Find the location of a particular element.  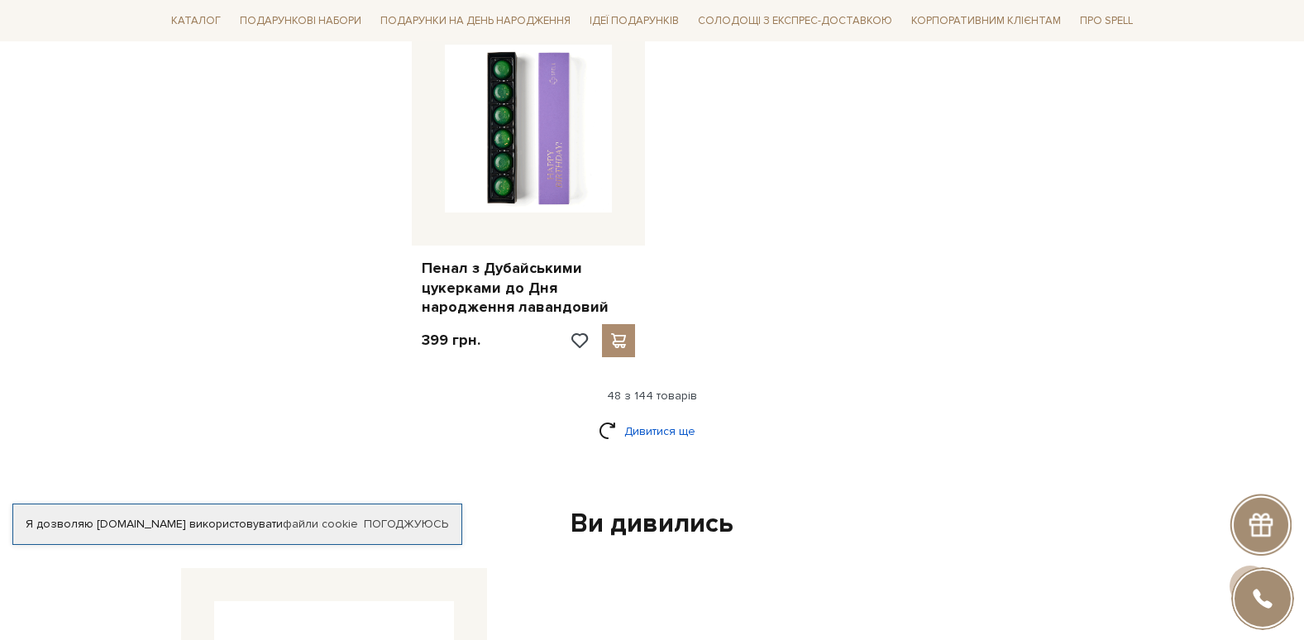

p: 399 грн. is located at coordinates (451, 340).